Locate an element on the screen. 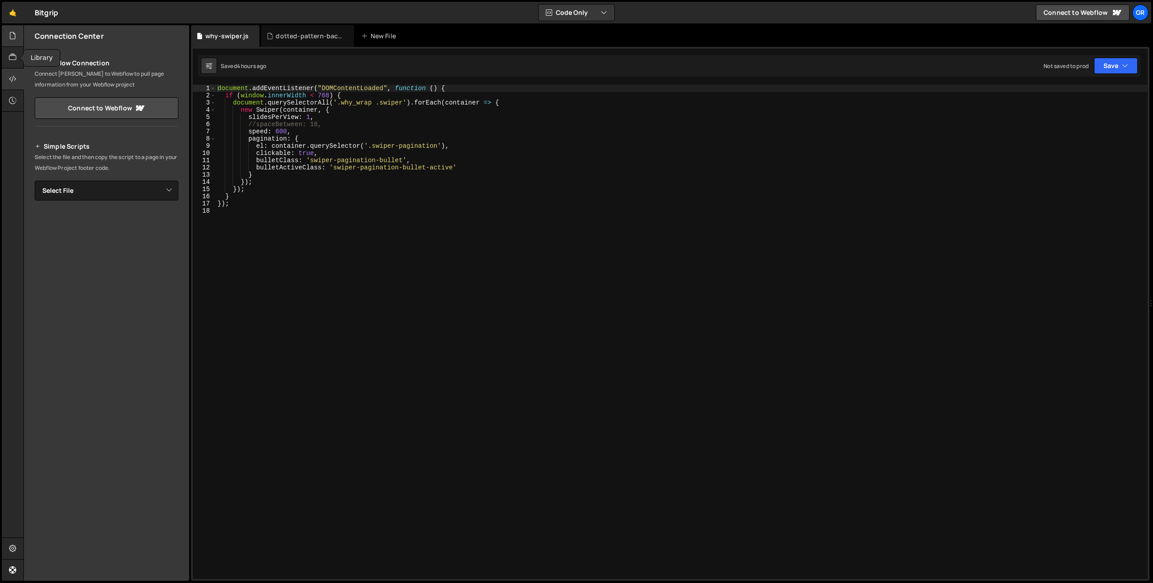  div: 4 hours ago is located at coordinates (252, 66).